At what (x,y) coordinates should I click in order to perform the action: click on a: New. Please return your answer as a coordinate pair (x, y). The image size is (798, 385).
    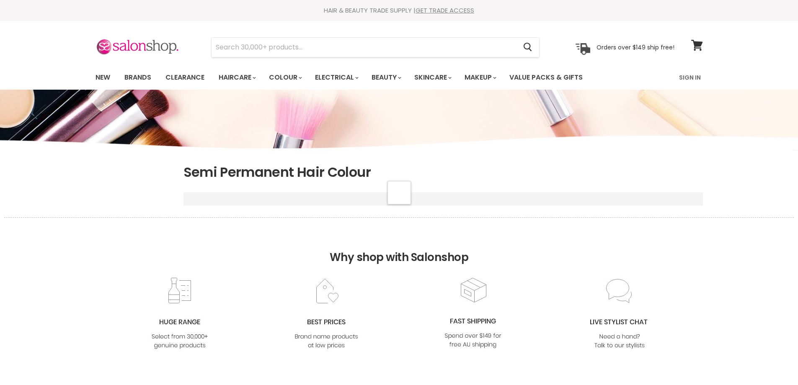
    Looking at the image, I should click on (103, 78).